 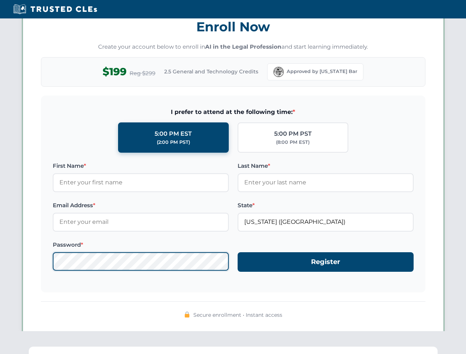 I want to click on span: Reg $299, so click(x=142, y=73).